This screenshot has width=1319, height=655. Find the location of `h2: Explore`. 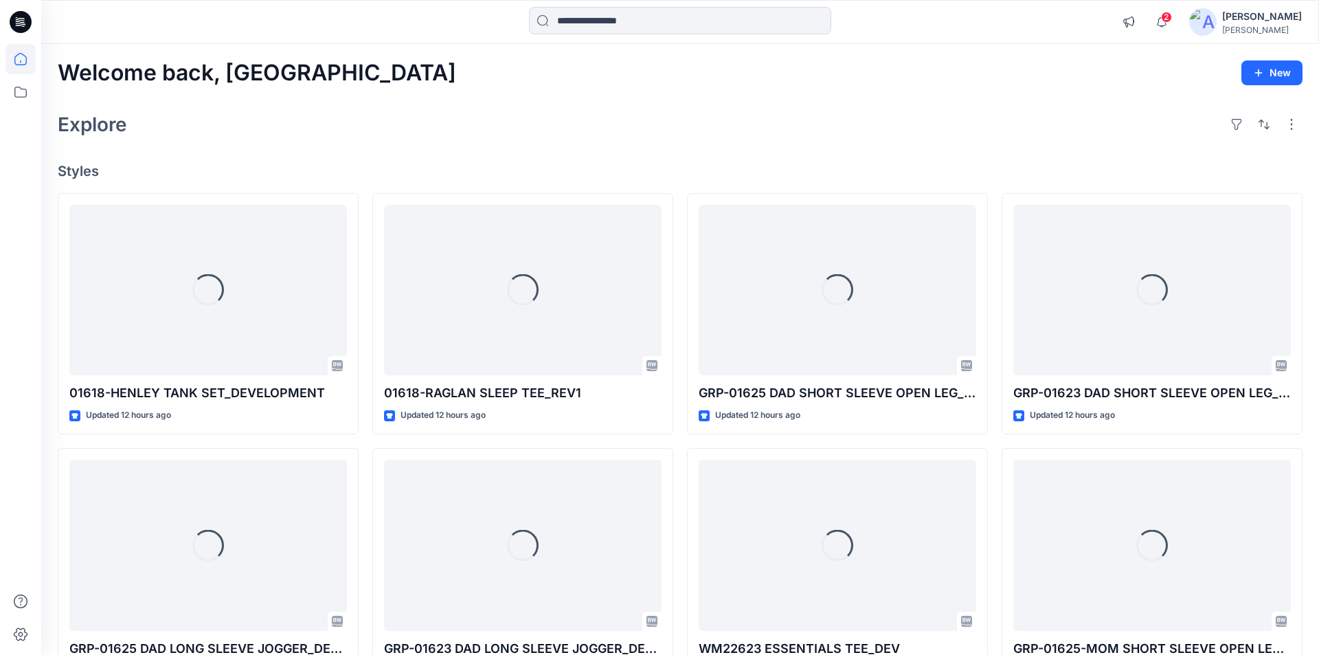

h2: Explore is located at coordinates (92, 124).